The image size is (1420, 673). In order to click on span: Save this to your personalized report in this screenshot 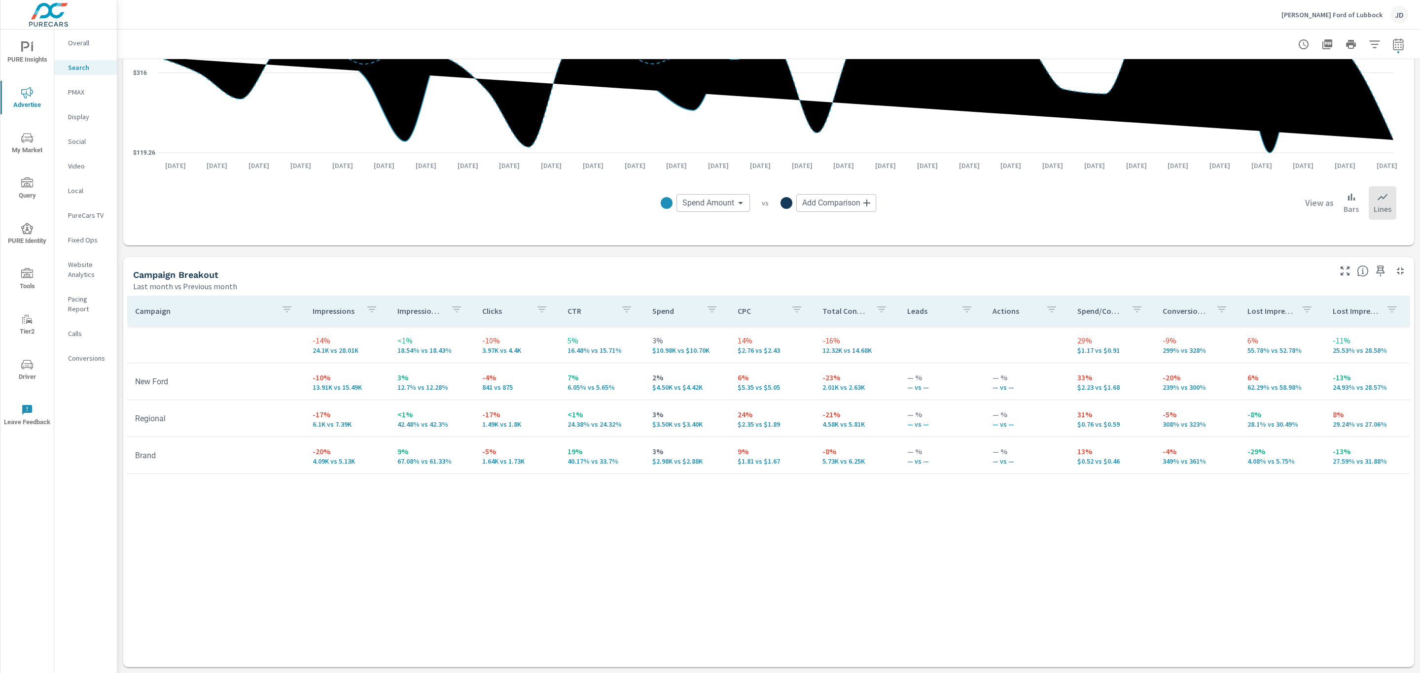, I will do `click(1380, 271)`.